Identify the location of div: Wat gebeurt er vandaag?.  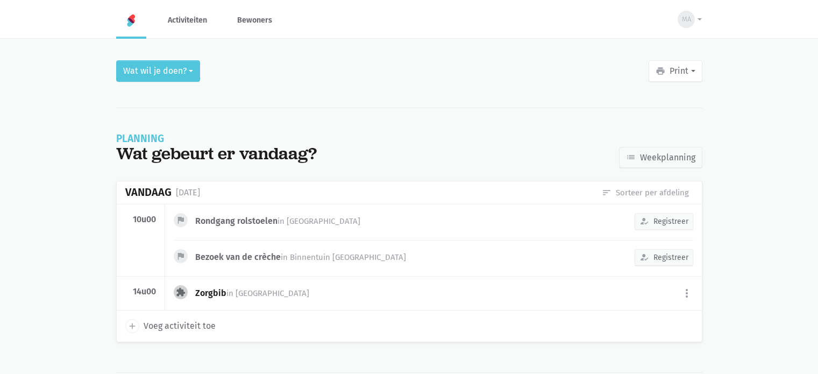
(216, 153).